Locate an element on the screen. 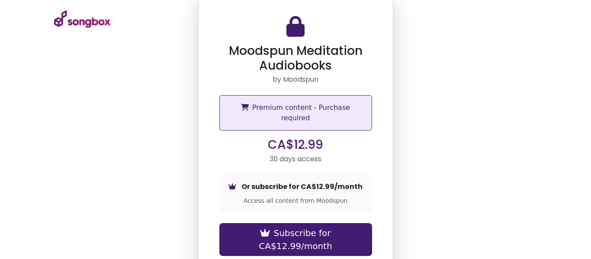  p: 30 days access is located at coordinates (296, 159).